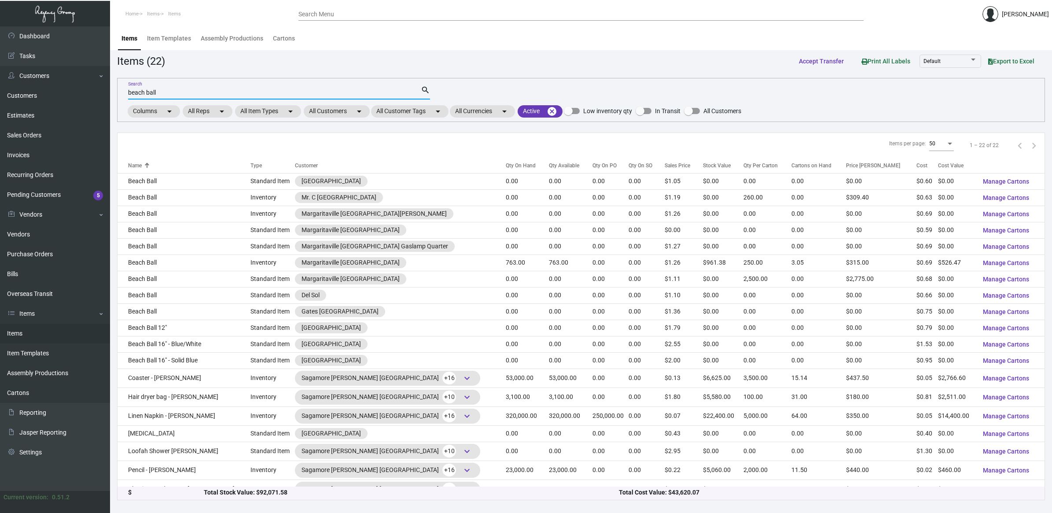  I want to click on td: $1.80, so click(684, 397).